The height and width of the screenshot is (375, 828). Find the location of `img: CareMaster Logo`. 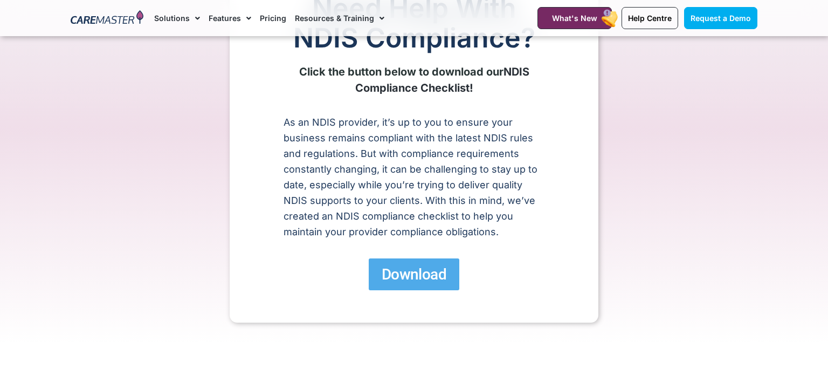

img: CareMaster Logo is located at coordinates (107, 18).